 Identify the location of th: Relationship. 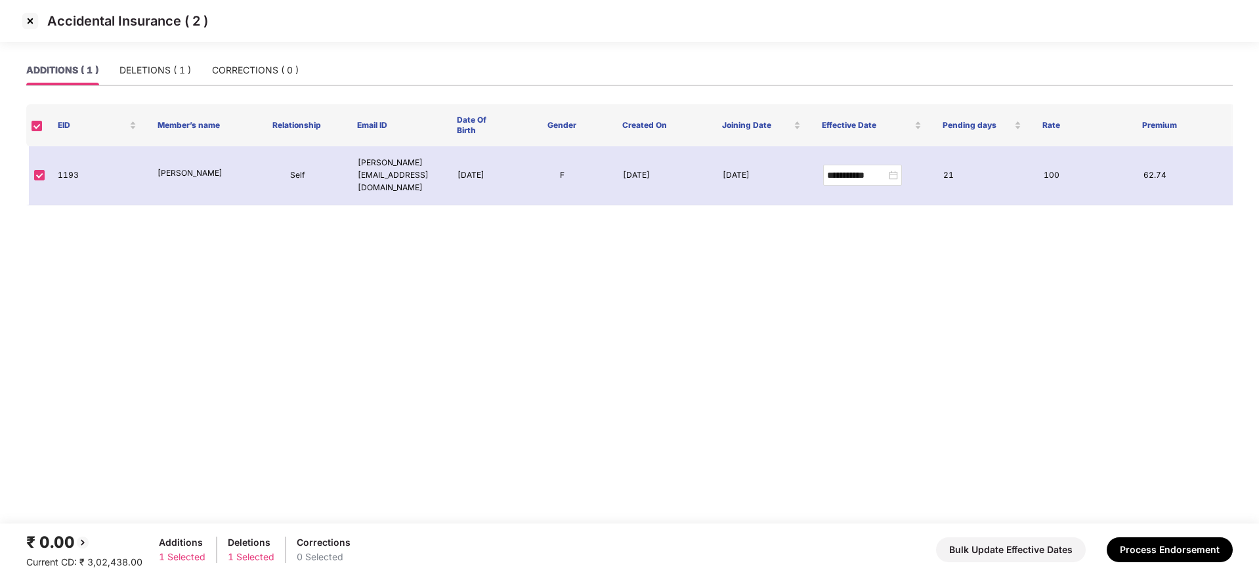
(297, 125).